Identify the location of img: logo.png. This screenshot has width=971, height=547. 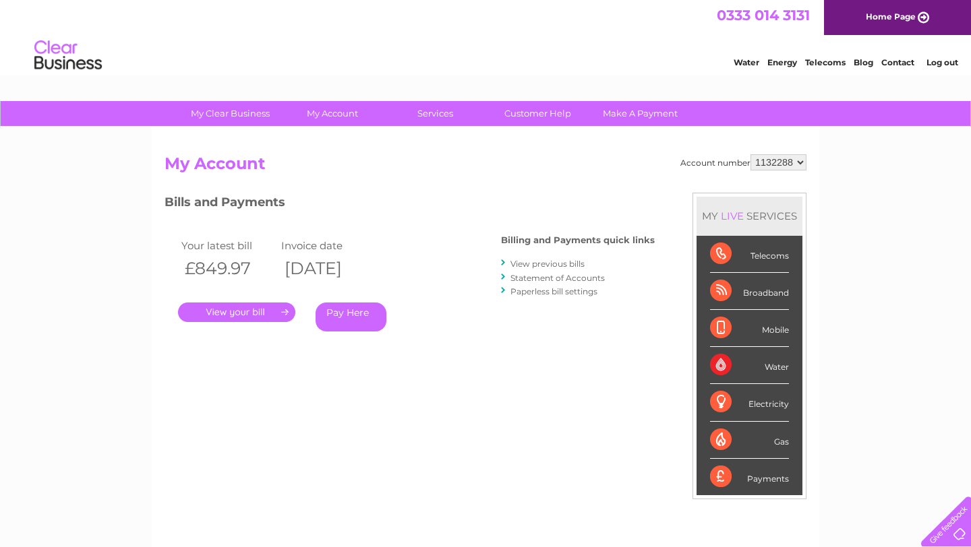
(68, 55).